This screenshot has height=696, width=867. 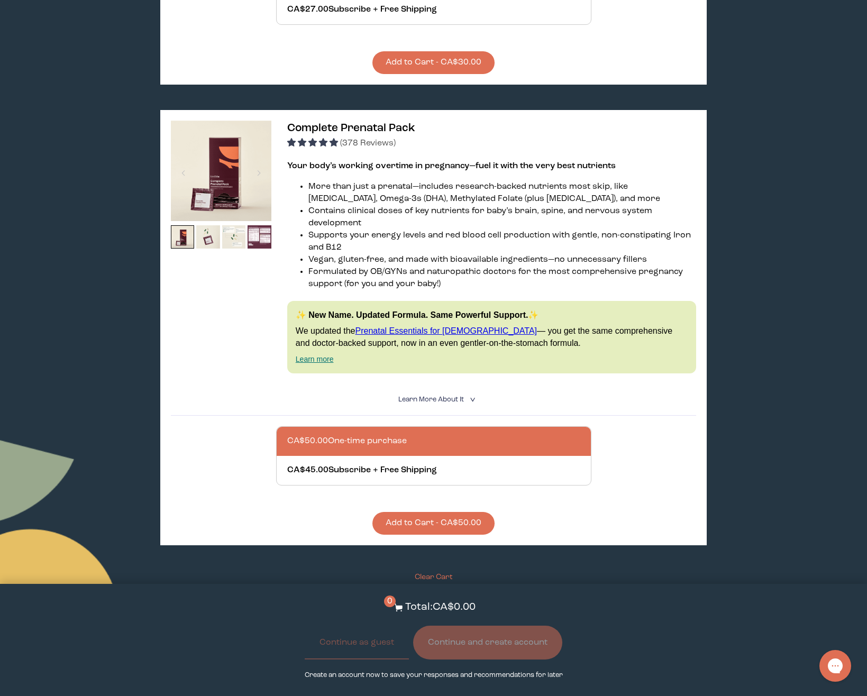 I want to click on span: Complete Prenatal Pack, so click(x=351, y=128).